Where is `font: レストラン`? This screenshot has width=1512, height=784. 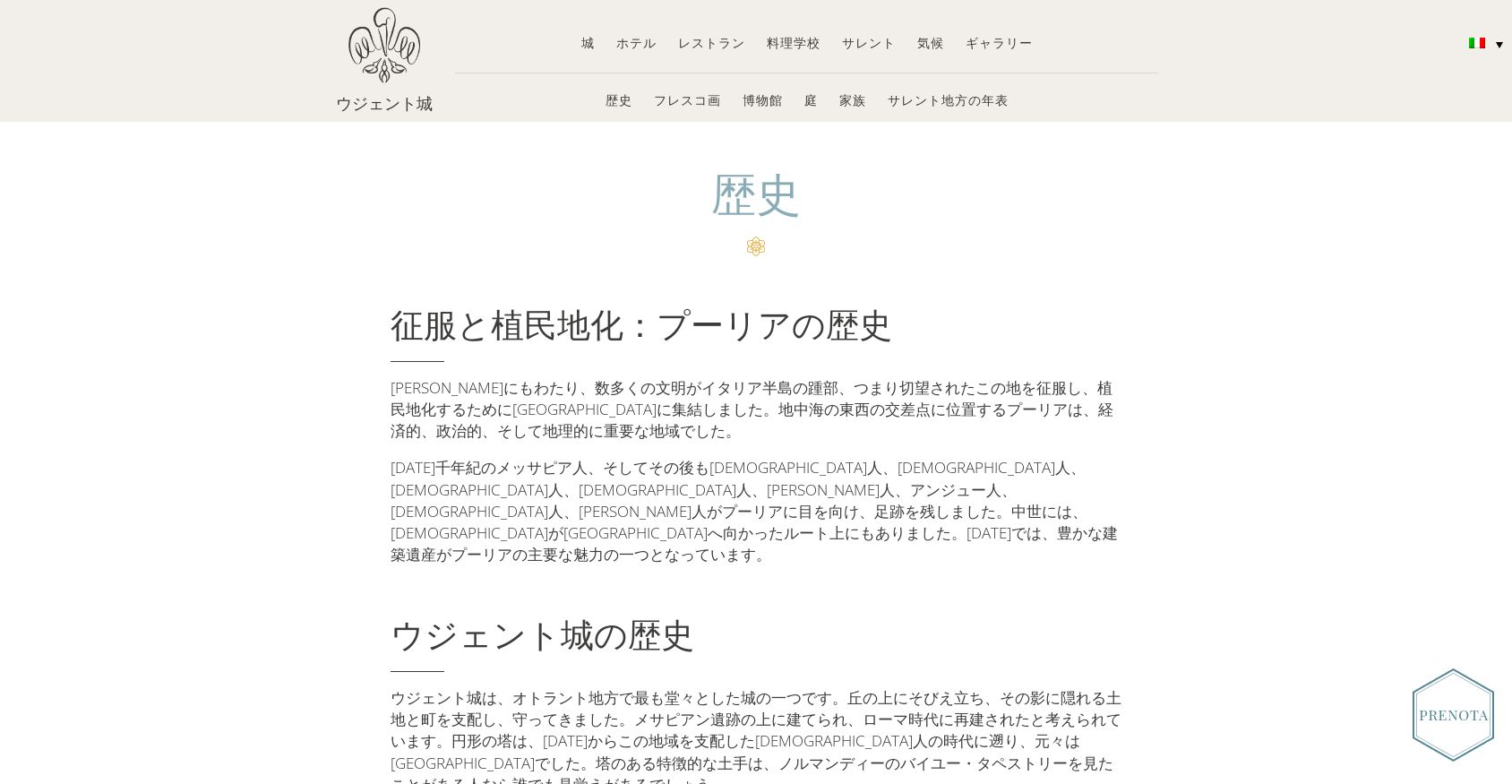
font: レストラン is located at coordinates (711, 42).